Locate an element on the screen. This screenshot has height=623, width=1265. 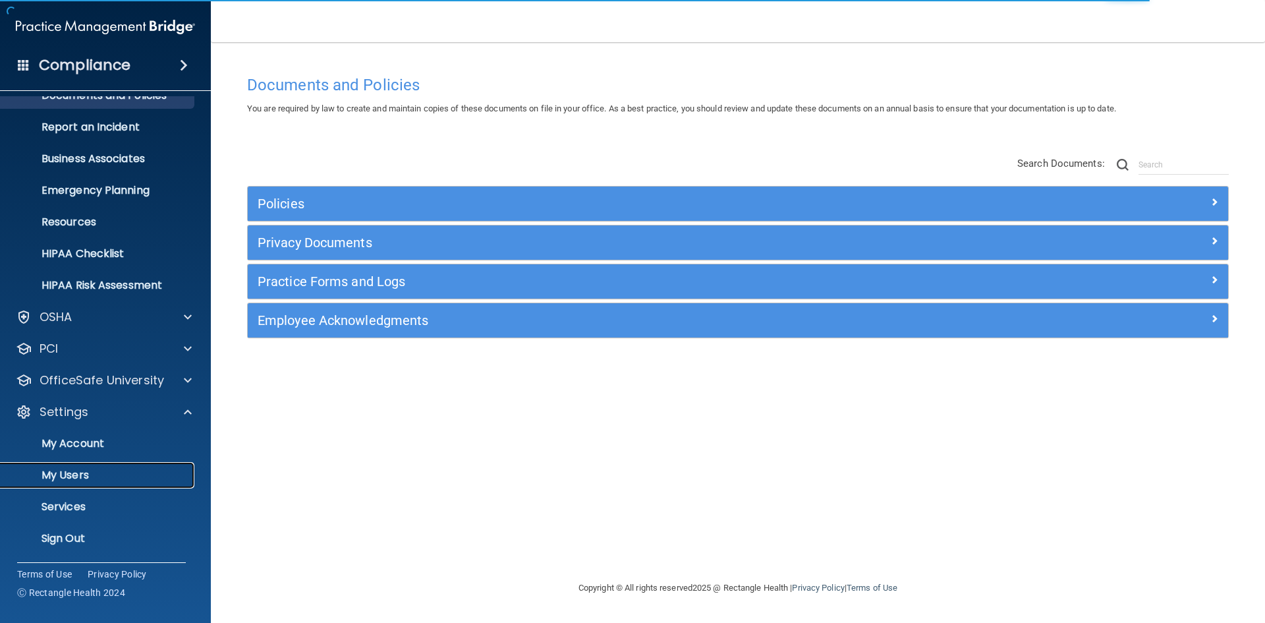
h4: Documents and Policies is located at coordinates (738, 85).